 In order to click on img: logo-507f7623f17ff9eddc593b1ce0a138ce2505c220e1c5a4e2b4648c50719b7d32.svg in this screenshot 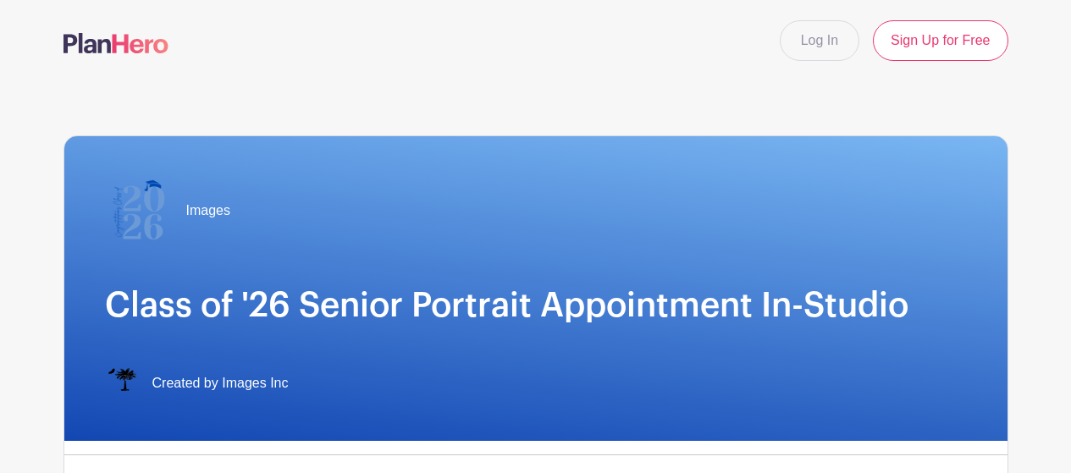, I will do `click(116, 43)`.